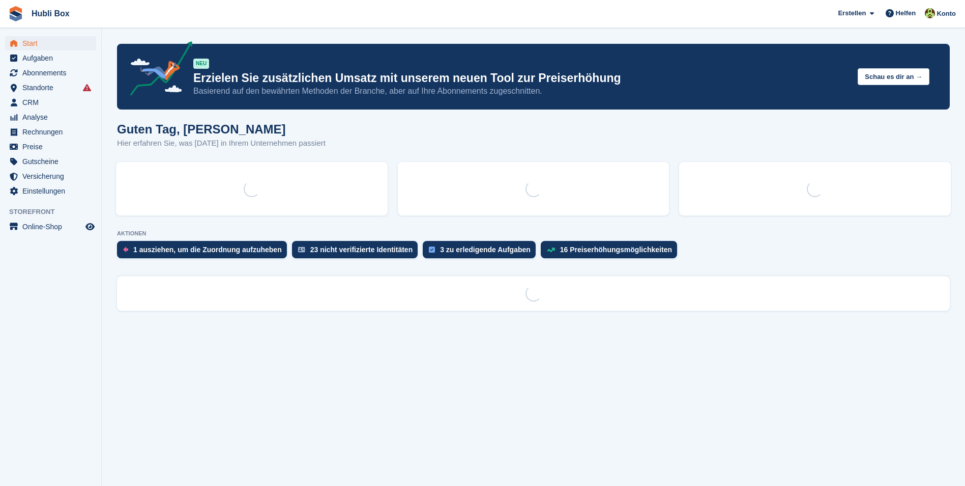  What do you see at coordinates (53, 58) in the screenshot?
I see `span: Aufgaben` at bounding box center [53, 58].